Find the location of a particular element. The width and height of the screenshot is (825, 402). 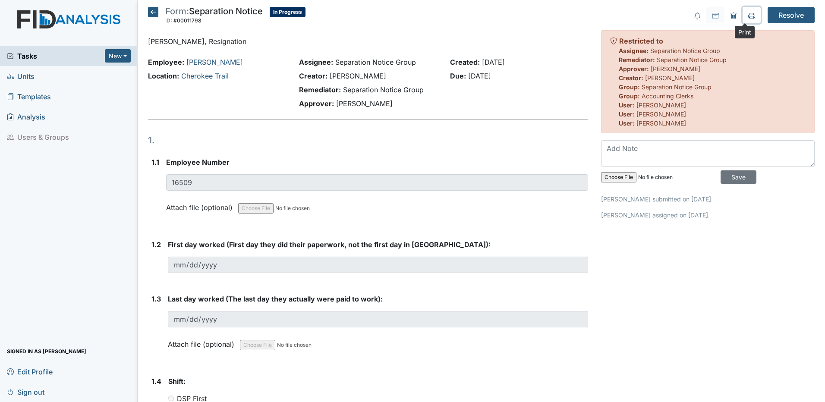

span: Accounting Clerks is located at coordinates (668, 96).